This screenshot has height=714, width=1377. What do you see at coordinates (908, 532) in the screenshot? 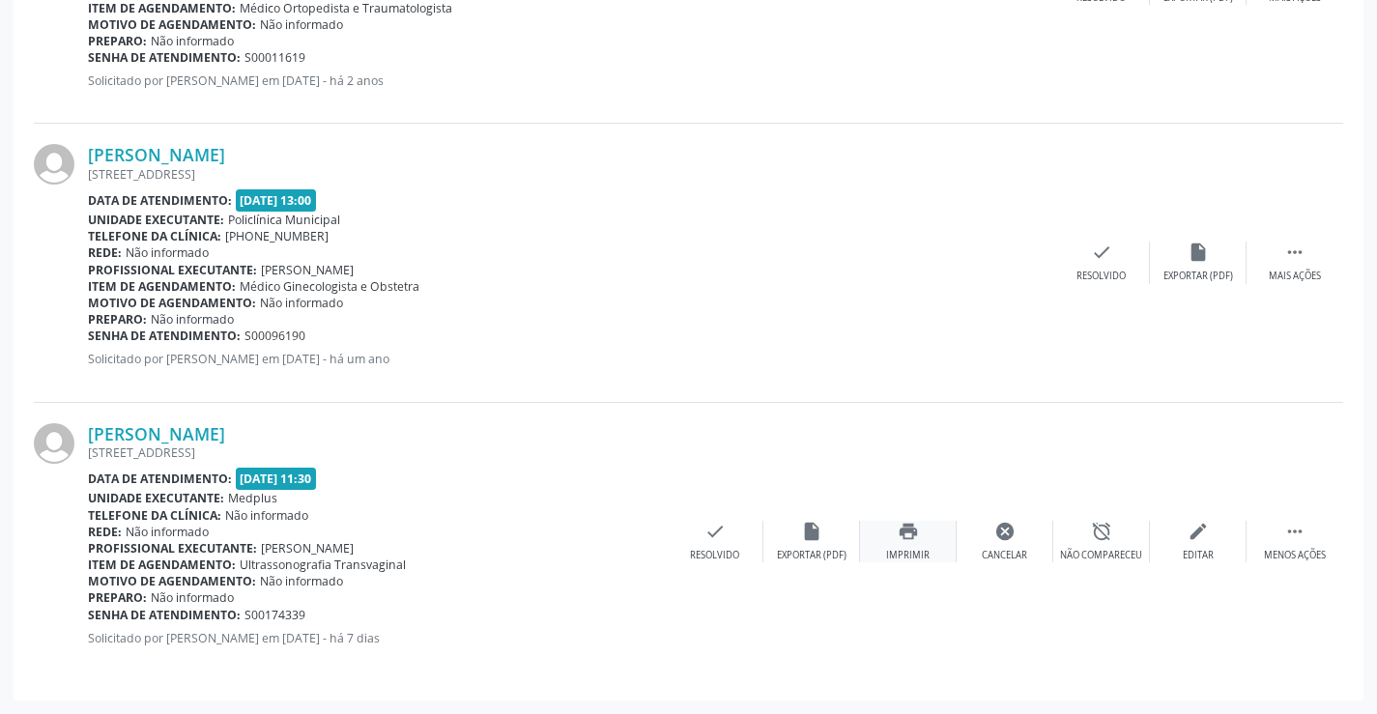
I see `i: print` at bounding box center [908, 532].